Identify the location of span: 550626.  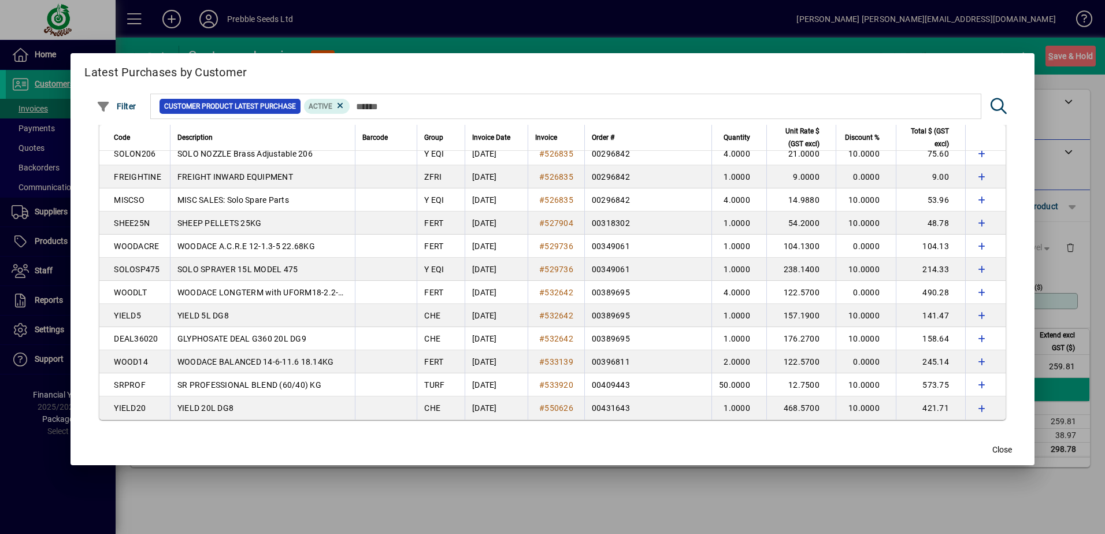
(559, 408).